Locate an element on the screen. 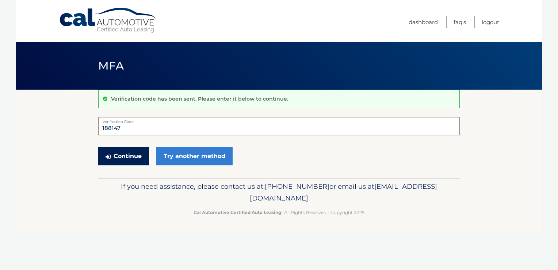  a: FAQ's is located at coordinates (460, 22).